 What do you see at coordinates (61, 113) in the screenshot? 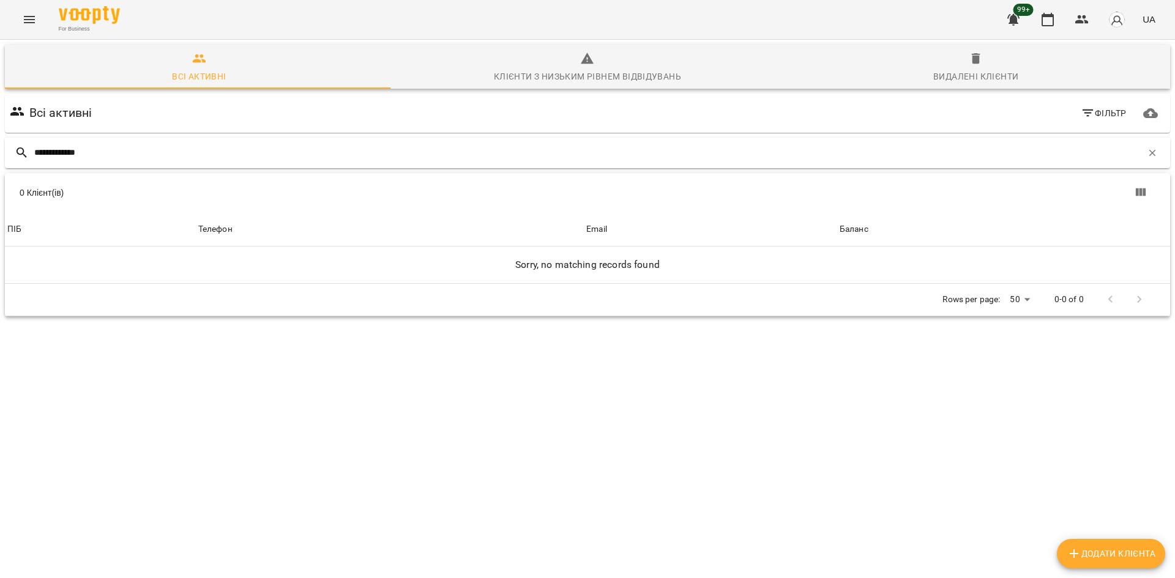
I see `h6: Всі активні` at bounding box center [61, 113].